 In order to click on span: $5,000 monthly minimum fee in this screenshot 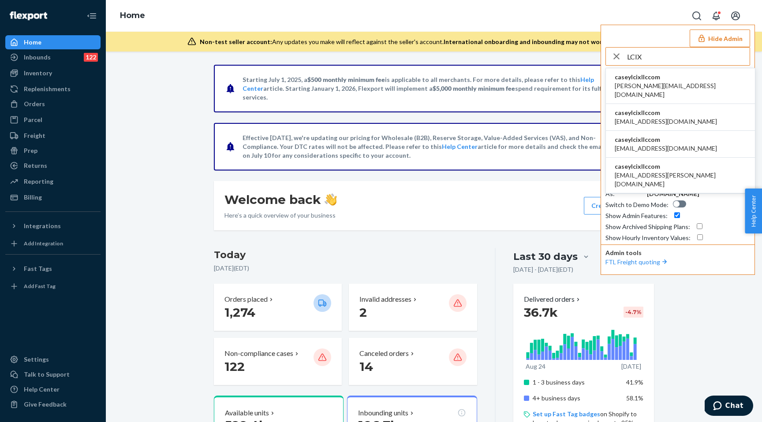, I will do `click(474, 88)`.